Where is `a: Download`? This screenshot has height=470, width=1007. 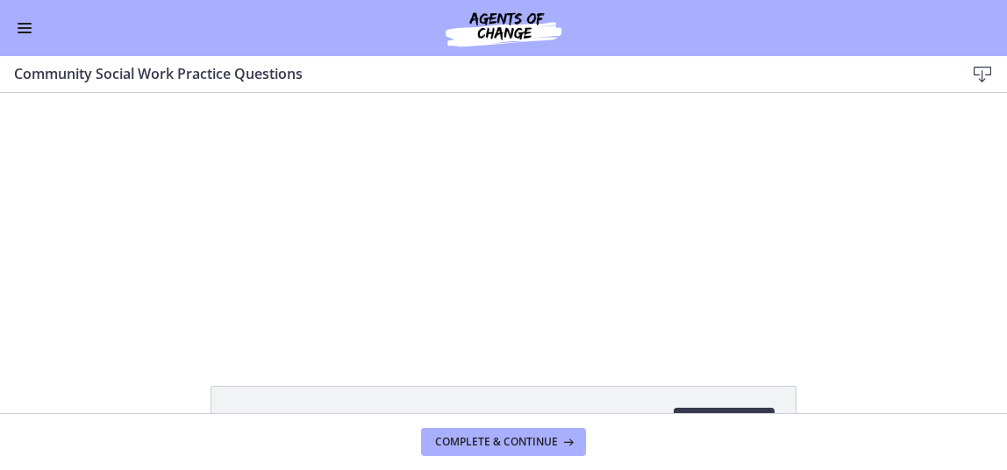
a: Download is located at coordinates (724, 425).